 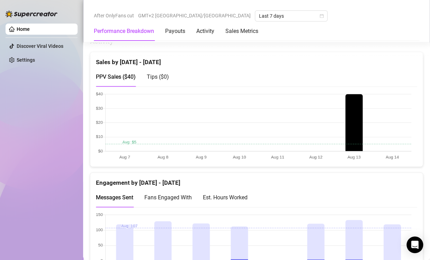 What do you see at coordinates (23, 29) in the screenshot?
I see `a: Home` at bounding box center [23, 29].